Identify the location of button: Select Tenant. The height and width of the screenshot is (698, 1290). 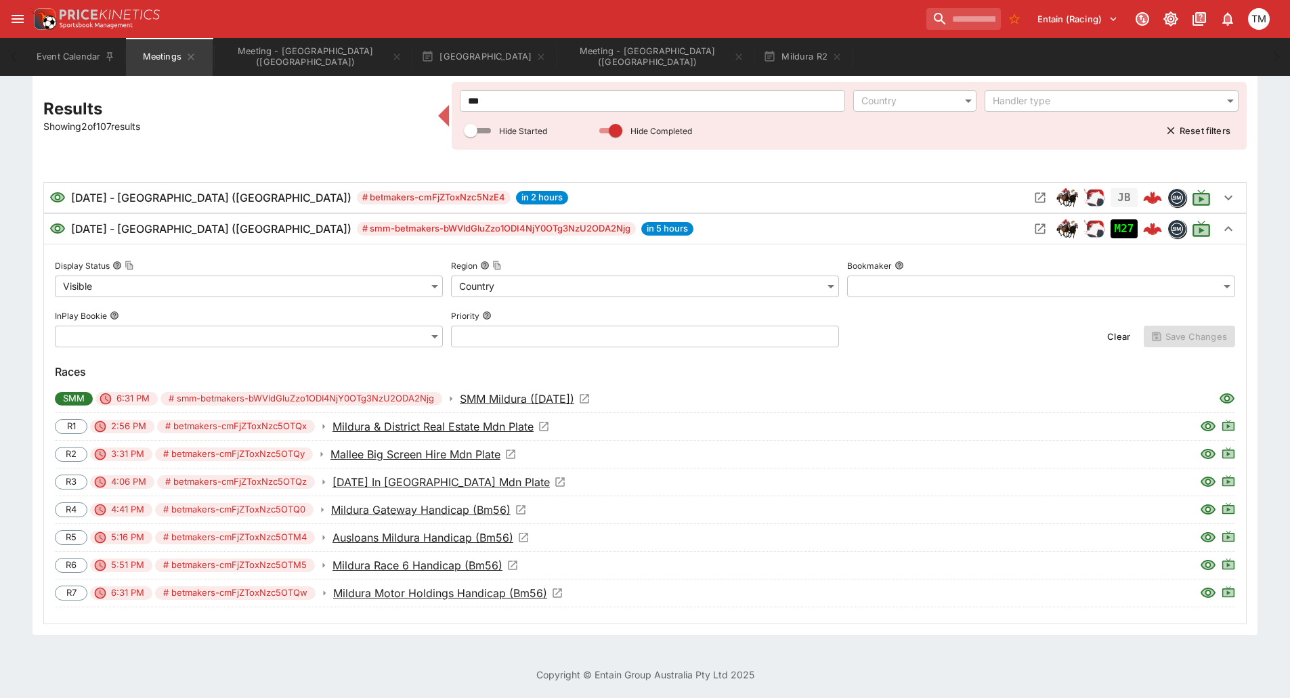
(1078, 19).